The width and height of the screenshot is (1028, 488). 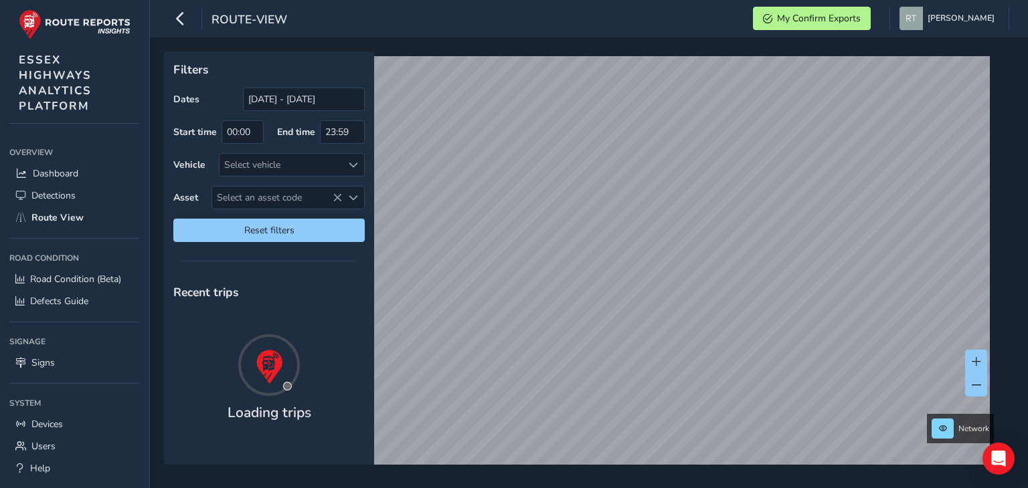 I want to click on div: Signage, so click(x=74, y=342).